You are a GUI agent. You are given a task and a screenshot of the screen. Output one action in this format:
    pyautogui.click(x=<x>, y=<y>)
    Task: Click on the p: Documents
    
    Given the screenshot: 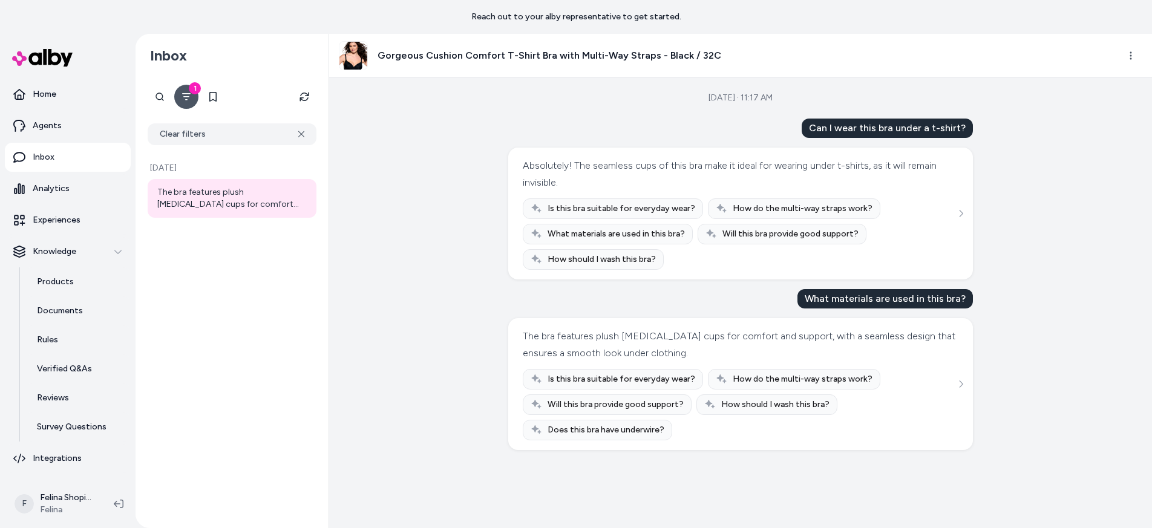 What is the action you would take?
    pyautogui.click(x=60, y=311)
    